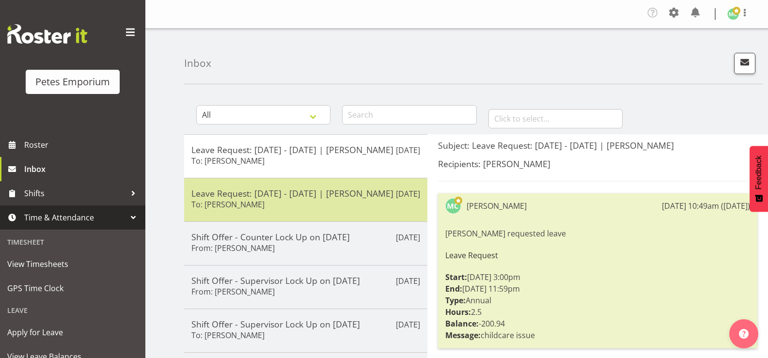  Describe the element at coordinates (744, 334) in the screenshot. I see `img: help-xxl-2.png` at that location.